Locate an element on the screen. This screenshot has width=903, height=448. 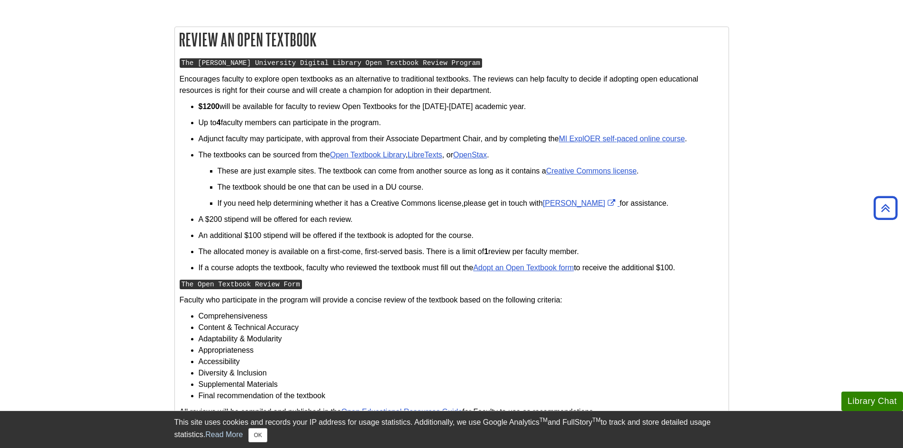
p: If you need help determining whether it has a Creative Commons license, for assistance. is located at coordinates (471, 203).